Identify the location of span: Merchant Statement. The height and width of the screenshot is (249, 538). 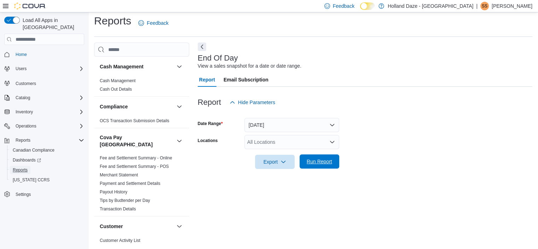
(119, 175).